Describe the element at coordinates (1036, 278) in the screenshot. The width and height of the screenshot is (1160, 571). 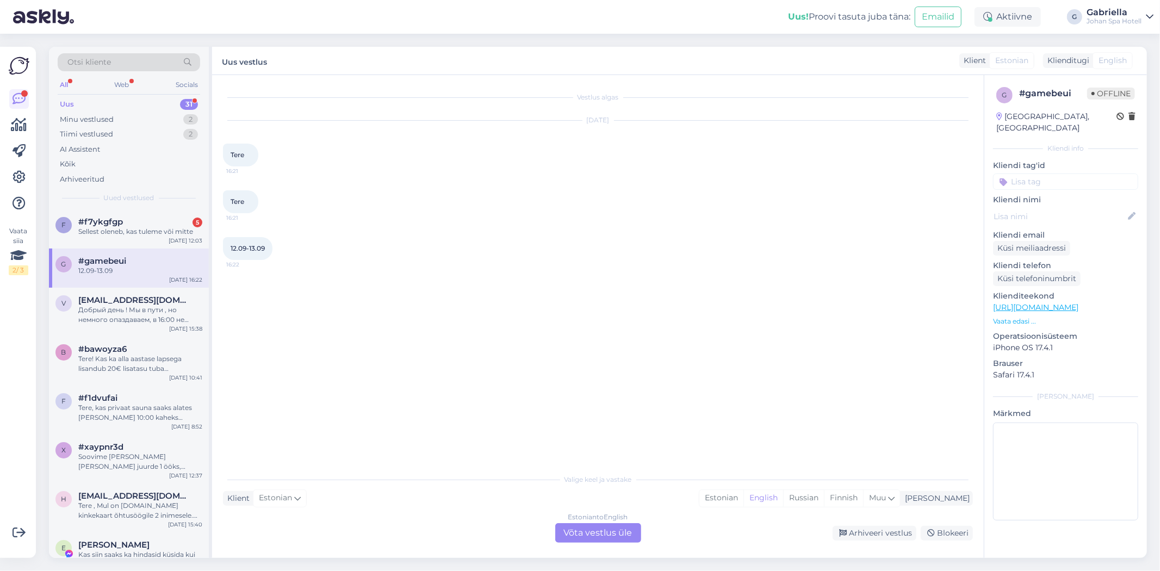
I see `div: Küsi telefoninumbrit` at that location.